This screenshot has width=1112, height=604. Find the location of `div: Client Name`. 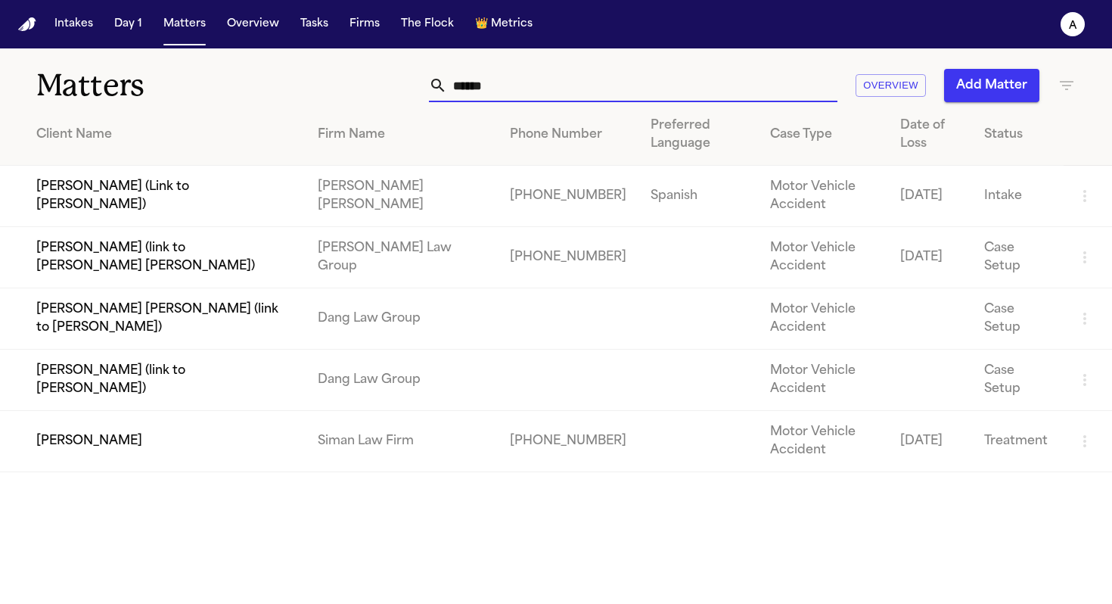

div: Client Name is located at coordinates (165, 135).